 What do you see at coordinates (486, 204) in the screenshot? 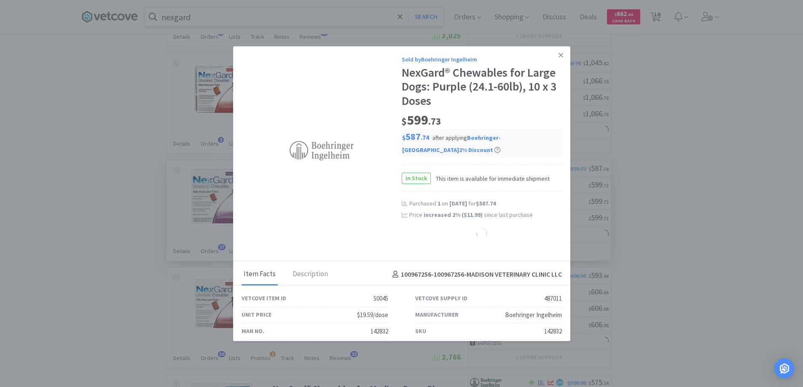
I see `span: $587.74` at bounding box center [486, 204].